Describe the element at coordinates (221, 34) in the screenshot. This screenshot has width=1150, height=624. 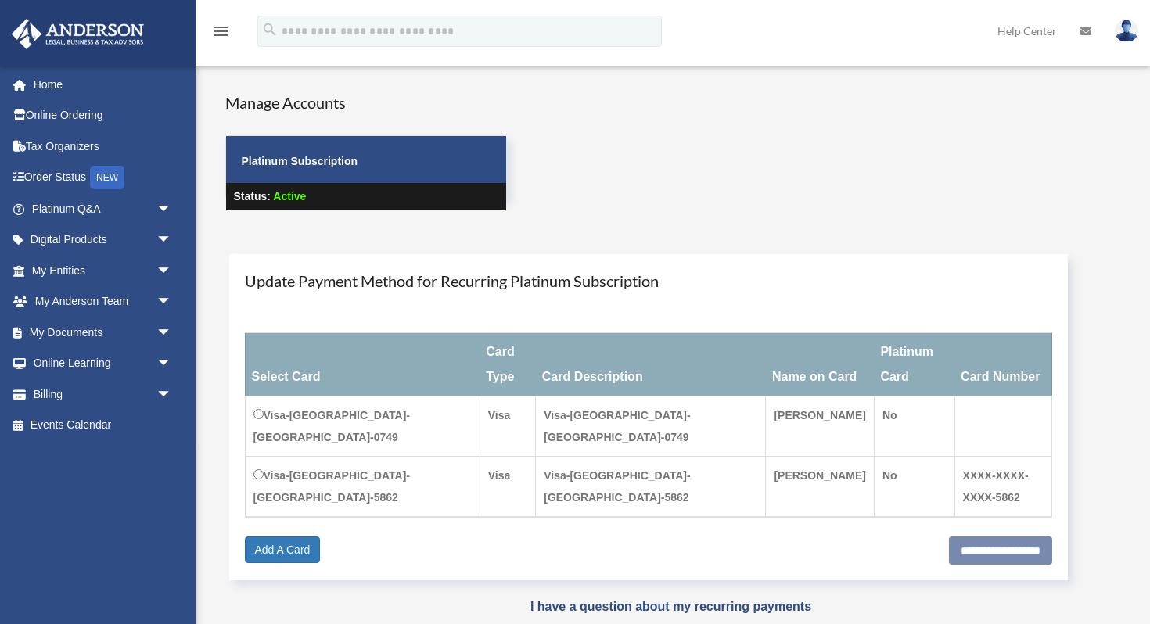
I see `a: menu` at that location.